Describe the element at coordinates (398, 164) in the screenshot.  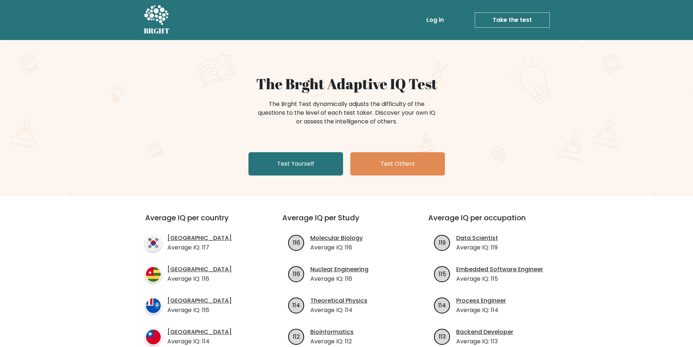
I see `a: Test Others` at that location.